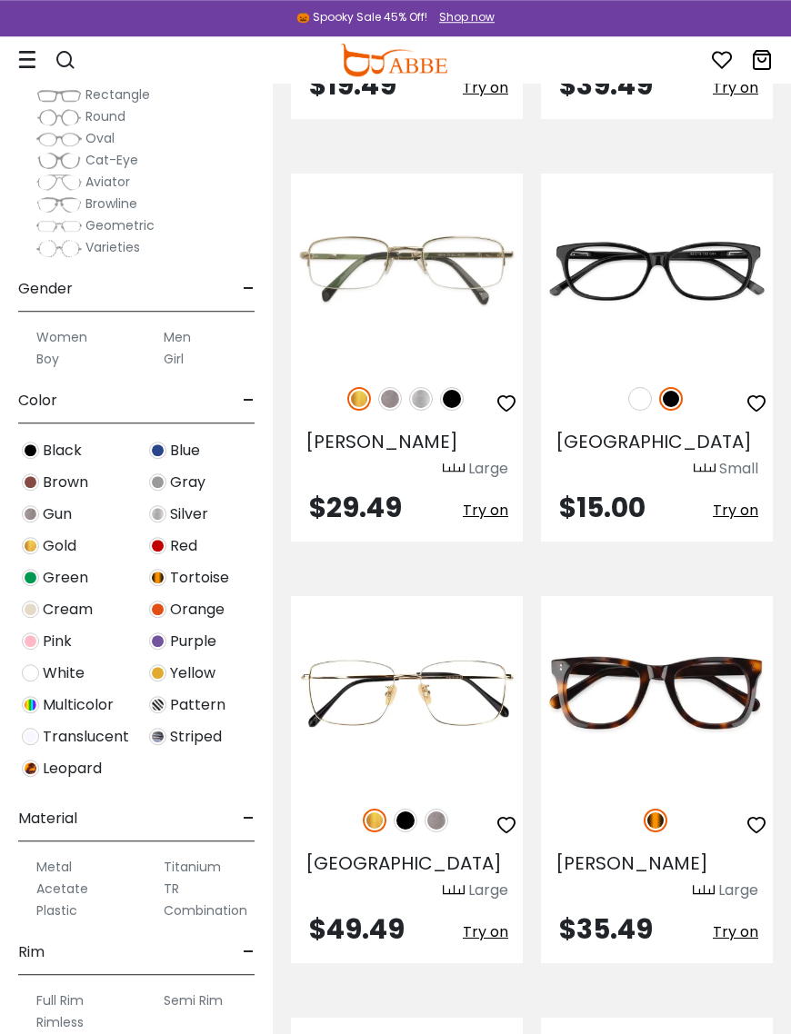 The image size is (791, 1034). I want to click on img: Aviator.png, so click(59, 183).